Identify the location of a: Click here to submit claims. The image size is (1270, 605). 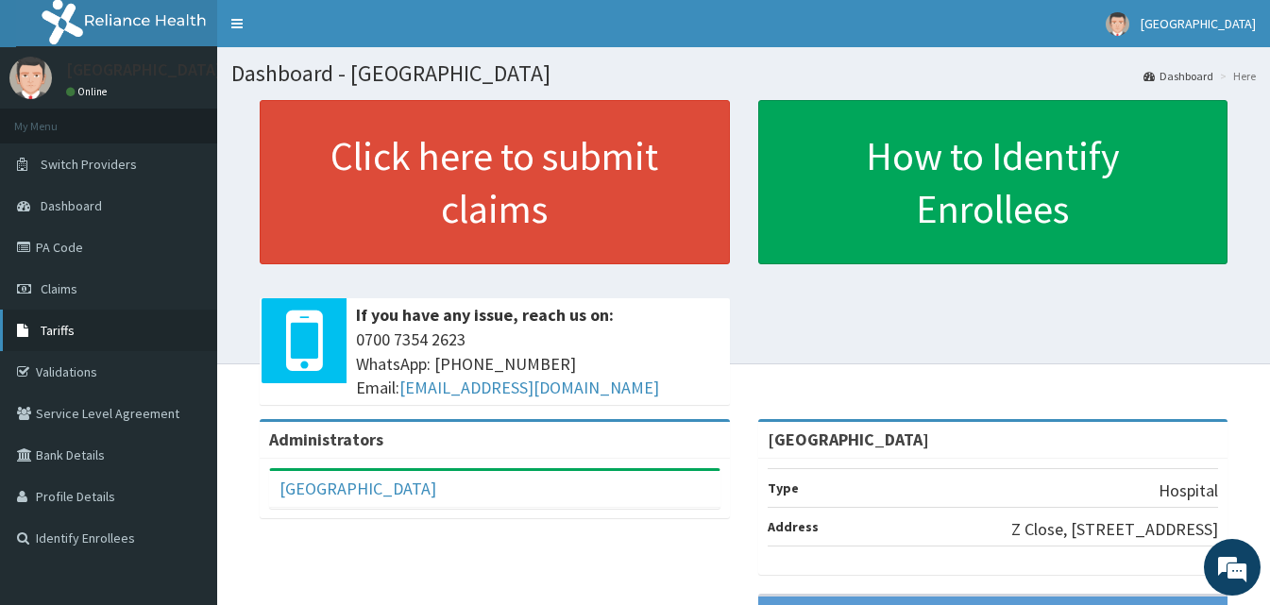
(495, 182).